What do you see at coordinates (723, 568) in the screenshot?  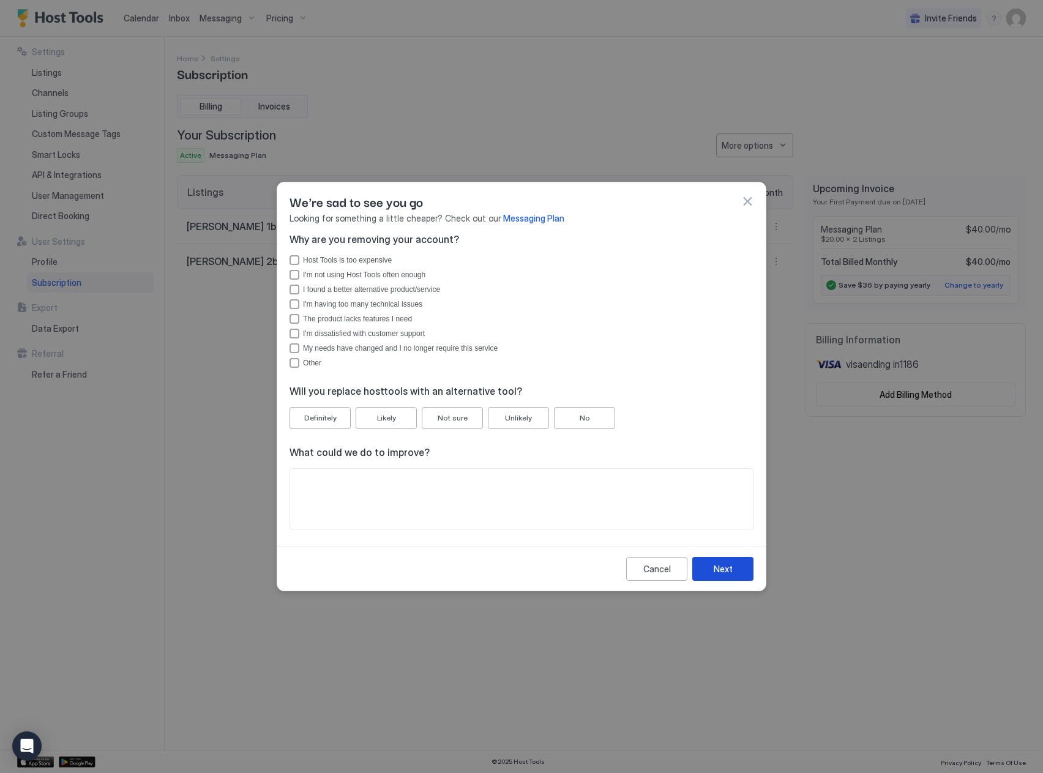 I see `button: Next` at bounding box center [723, 568].